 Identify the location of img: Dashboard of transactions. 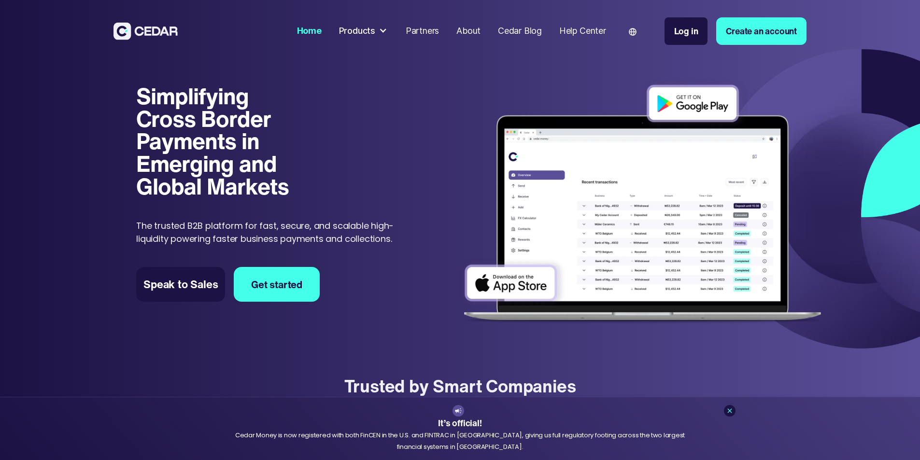
(643, 205).